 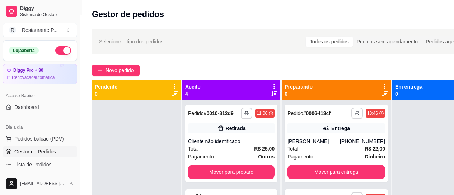 What do you see at coordinates (341, 129) in the screenshot?
I see `div: Entrega` at bounding box center [341, 129].